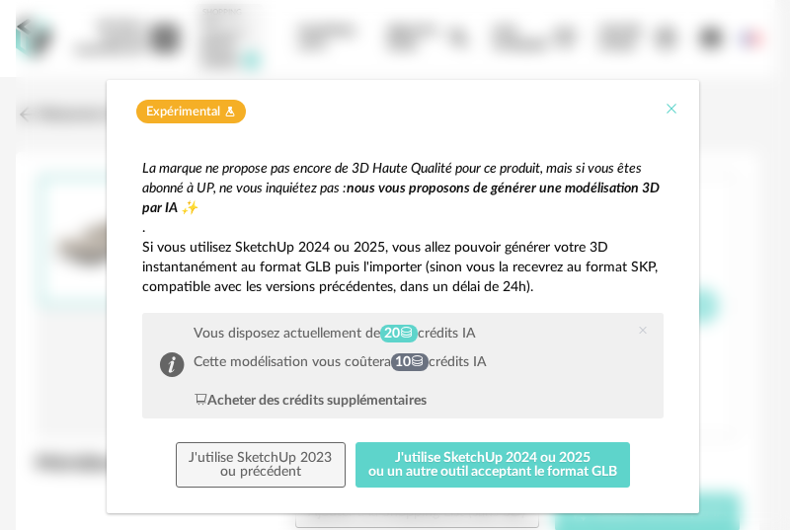  I want to click on button: Close, so click(671, 110).